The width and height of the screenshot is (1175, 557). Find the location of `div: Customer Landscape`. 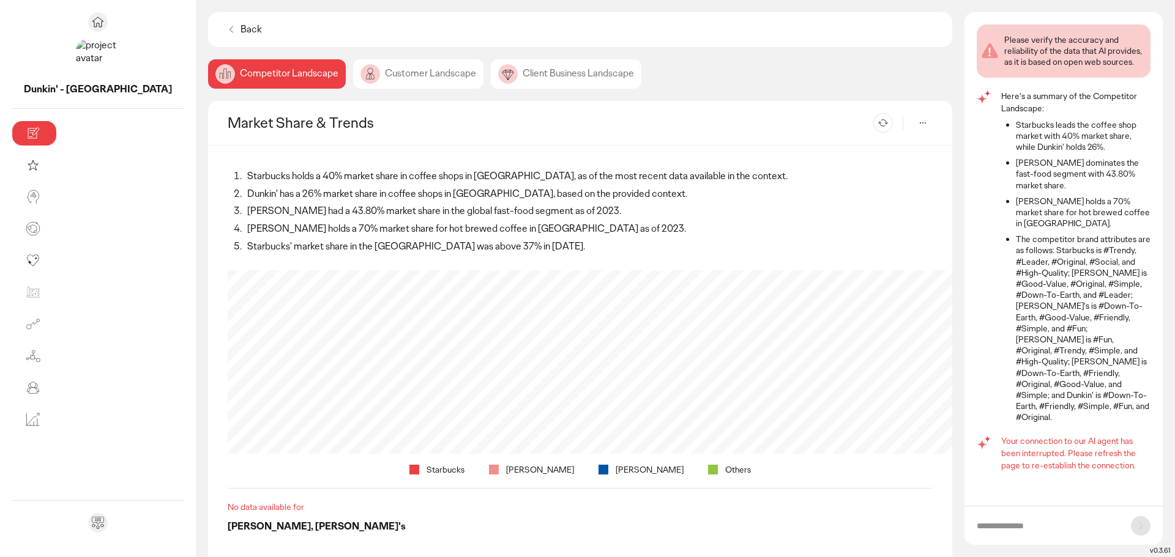

div: Customer Landscape is located at coordinates (418, 74).